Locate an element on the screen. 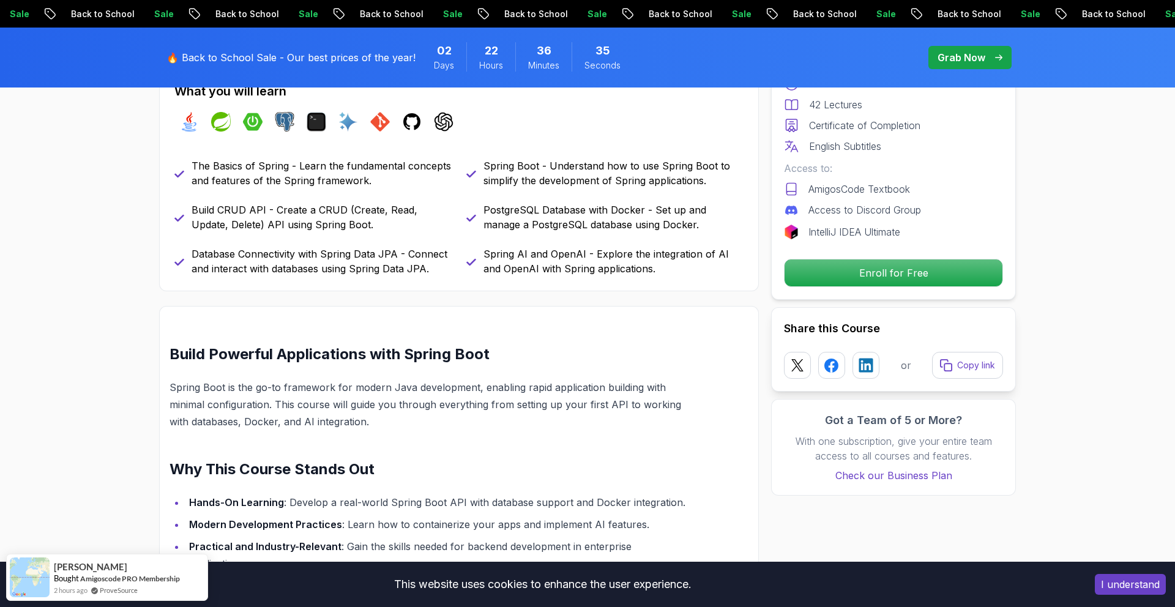 This screenshot has width=1175, height=607. h3: Got a Team of 5 or More? is located at coordinates (894, 421).